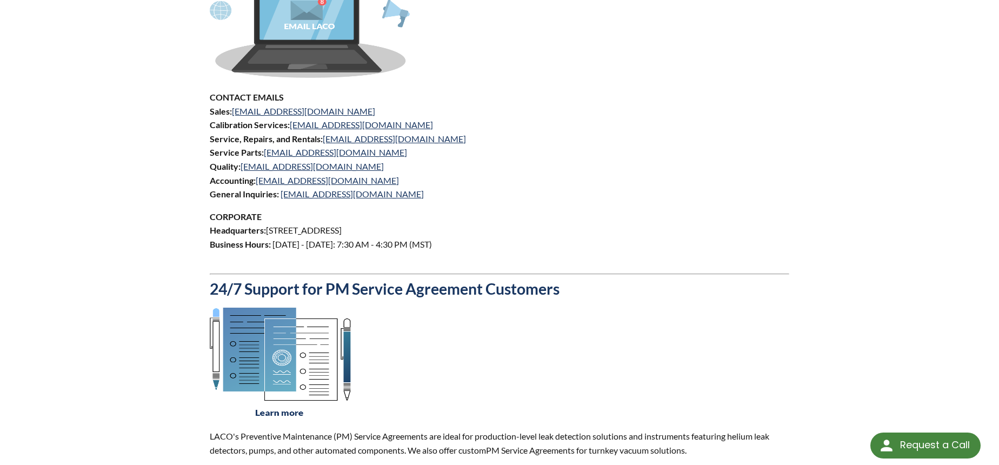 The image size is (999, 465). Describe the element at coordinates (887, 446) in the screenshot. I see `img: round button` at that location.